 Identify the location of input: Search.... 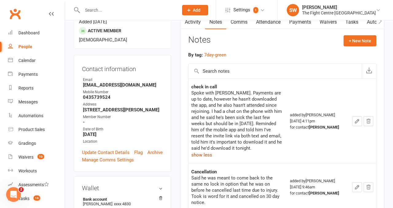
(127, 10).